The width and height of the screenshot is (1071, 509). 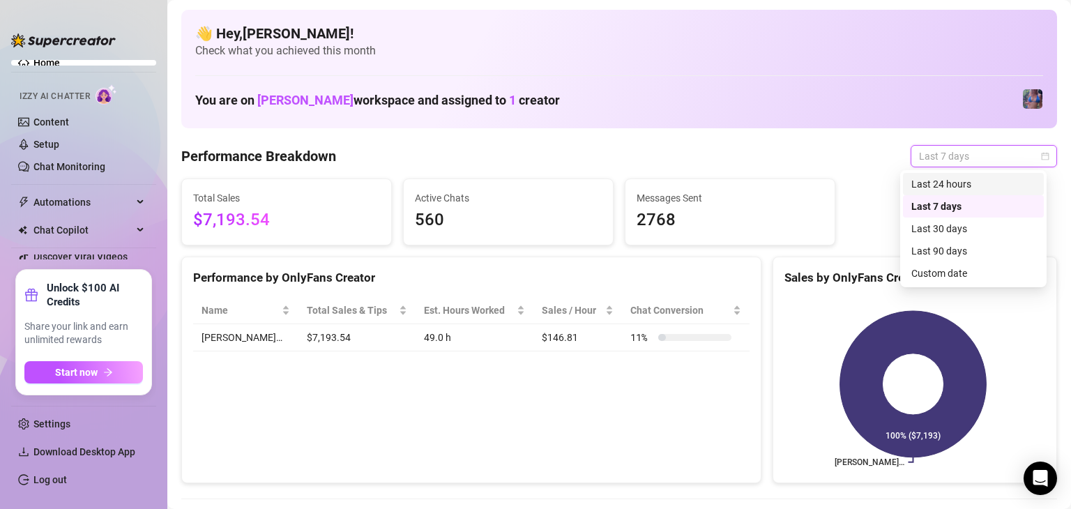 What do you see at coordinates (474, 337) in the screenshot?
I see `td: 49.0 h` at bounding box center [474, 337].